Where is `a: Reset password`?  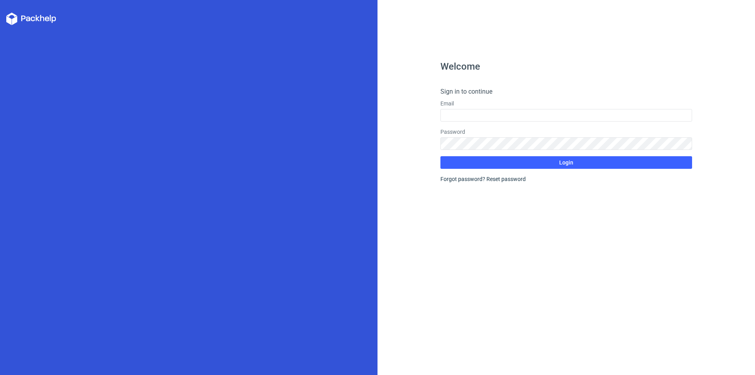 a: Reset password is located at coordinates (506, 179).